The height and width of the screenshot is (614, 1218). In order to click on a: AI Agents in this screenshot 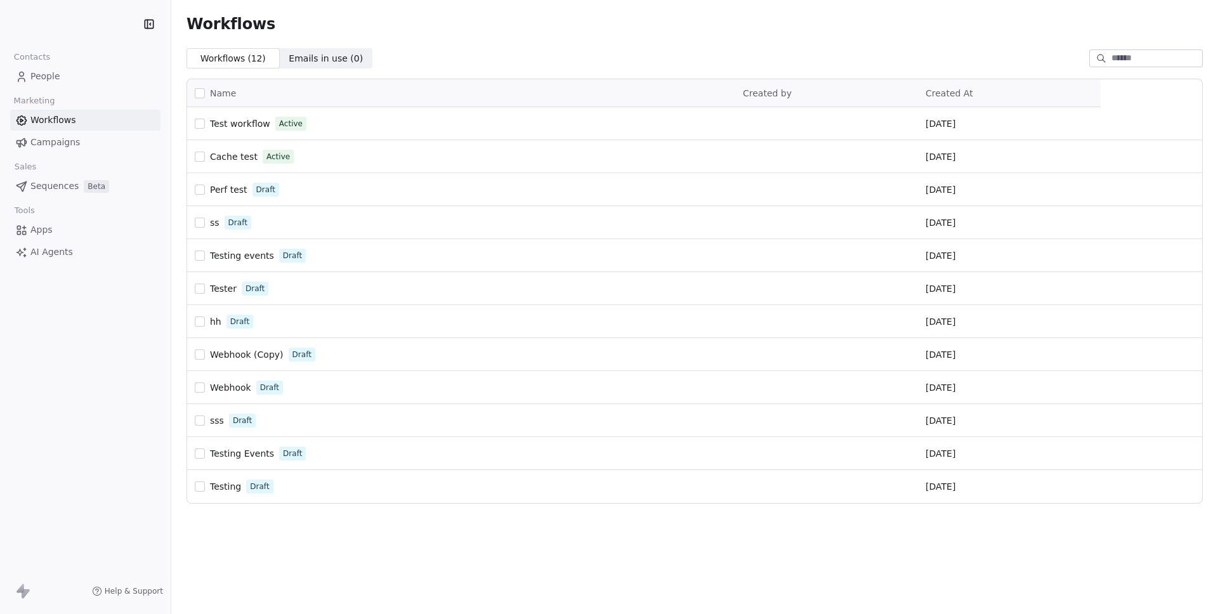, I will do `click(85, 252)`.